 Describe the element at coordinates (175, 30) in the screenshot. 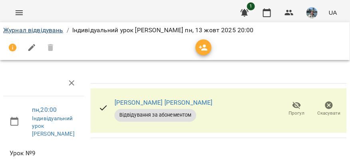

I see `nav: breadcrumb` at that location.